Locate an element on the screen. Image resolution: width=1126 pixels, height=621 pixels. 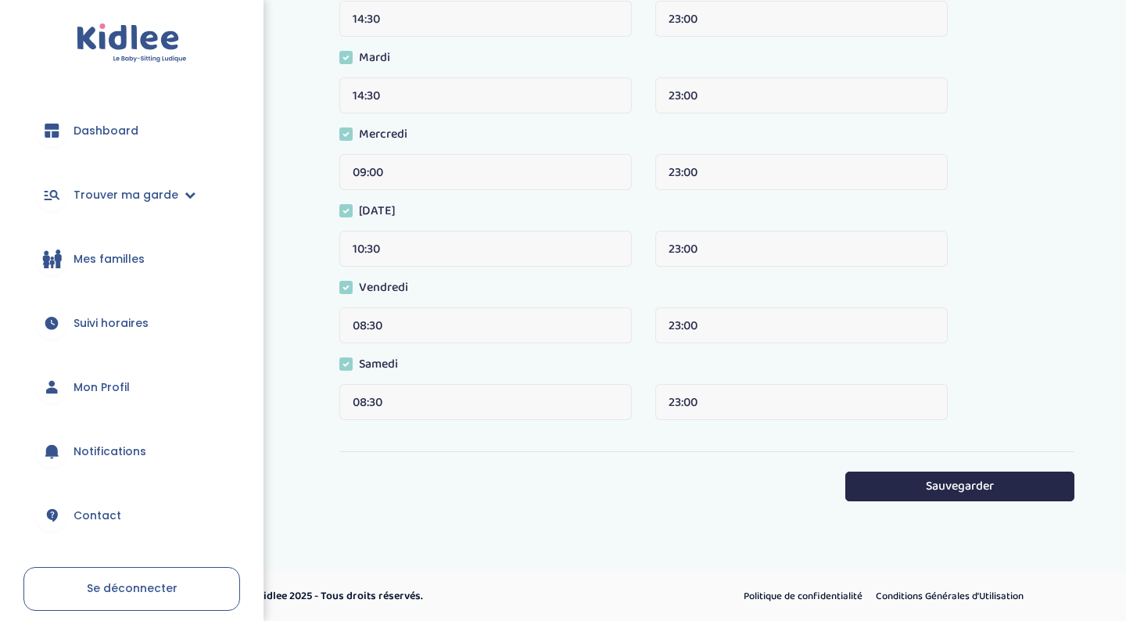
span: Notifications is located at coordinates (109, 451).